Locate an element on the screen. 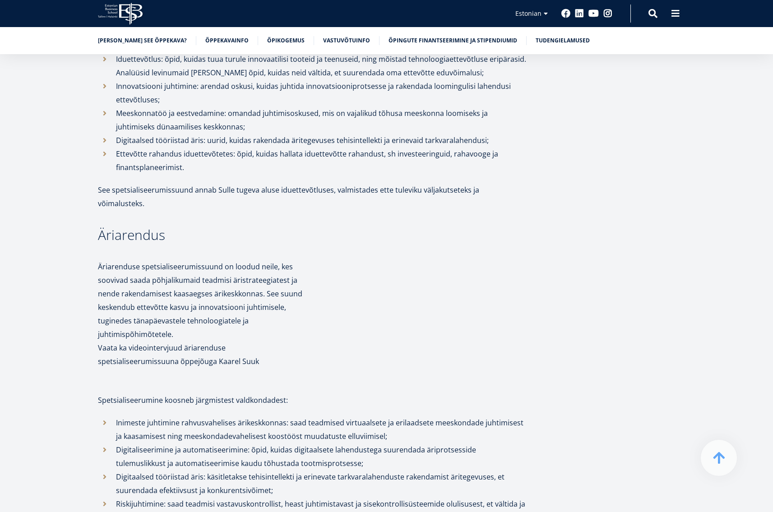  li: Digitaalsed tööriistad äris: käsitletakse tehisintellekti ja erinevate tarkvaralahenduste rakenda... is located at coordinates (312, 484).